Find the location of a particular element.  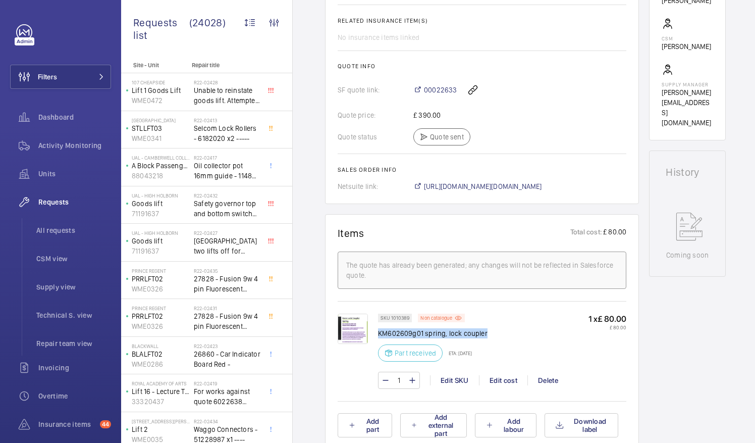

button: Add part is located at coordinates (365, 425).